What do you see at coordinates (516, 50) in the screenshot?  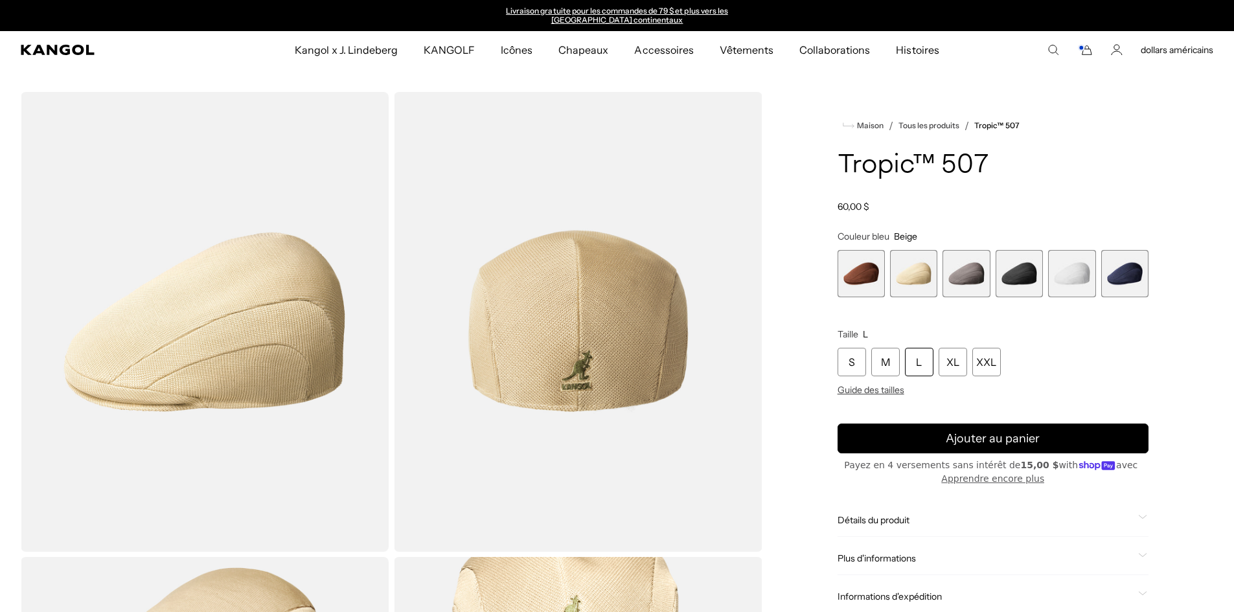 I see `font: Icônes` at bounding box center [516, 50].